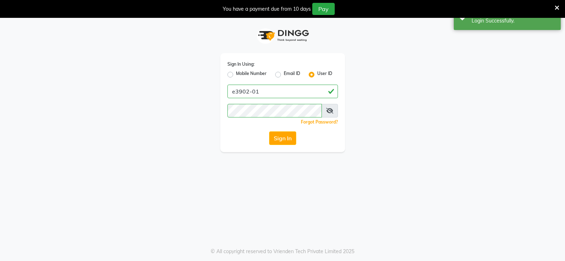 This screenshot has height=261, width=565. Describe the element at coordinates (283, 138) in the screenshot. I see `button: Sign In` at that location.